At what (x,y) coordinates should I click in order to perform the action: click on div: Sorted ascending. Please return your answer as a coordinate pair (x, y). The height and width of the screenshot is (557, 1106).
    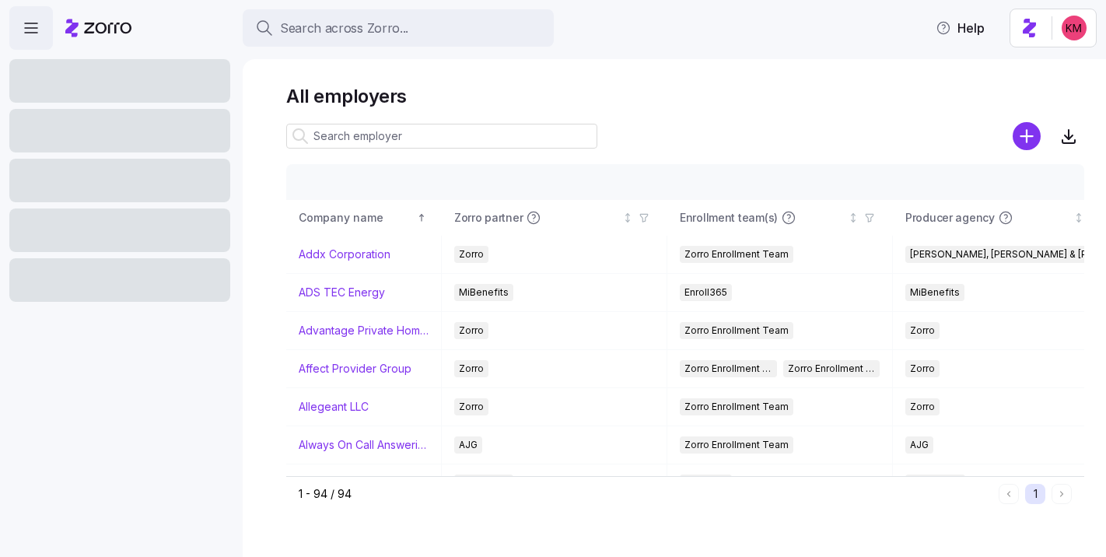
    Looking at the image, I should click on (422, 218).